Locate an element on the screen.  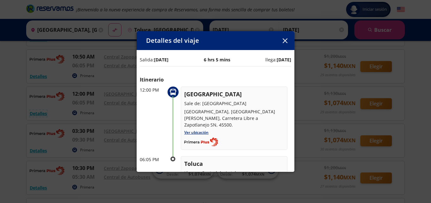
p: Llega a: Central de Autobuses is located at coordinates (234, 173).